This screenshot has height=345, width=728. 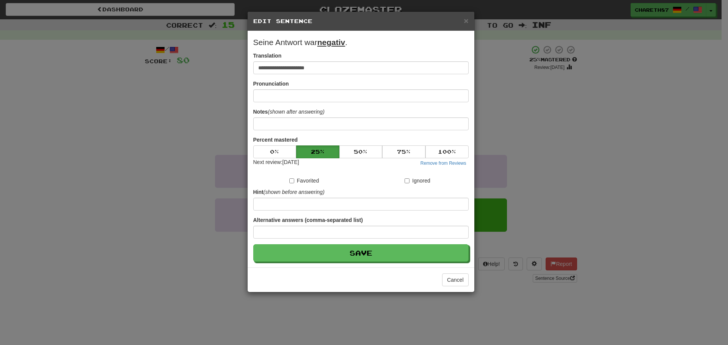 I want to click on button: Remove from Reviews, so click(x=443, y=163).